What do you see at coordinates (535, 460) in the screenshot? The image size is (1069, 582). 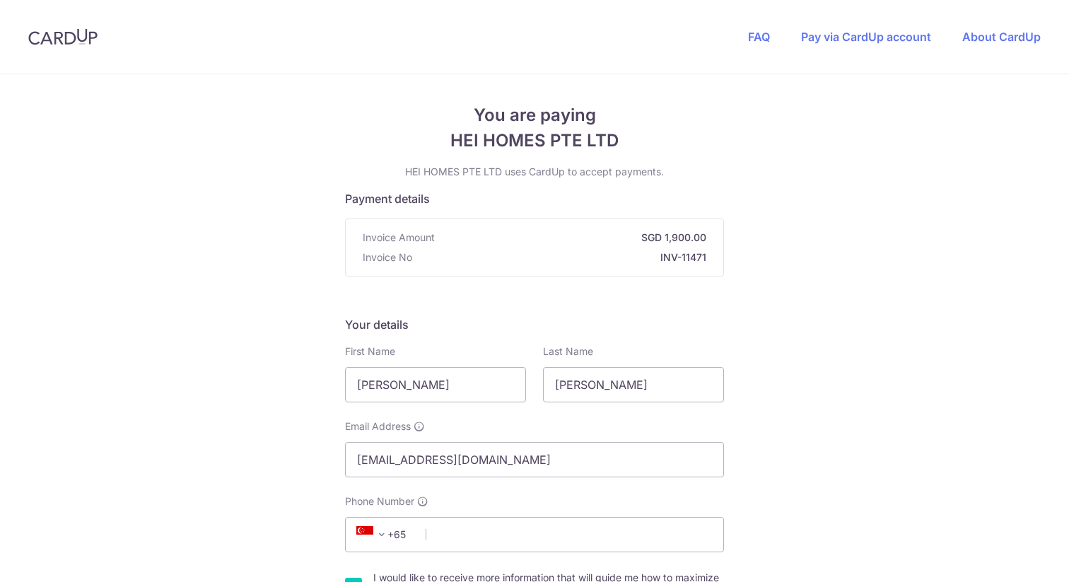 I see `input: Email address` at bounding box center [535, 460].